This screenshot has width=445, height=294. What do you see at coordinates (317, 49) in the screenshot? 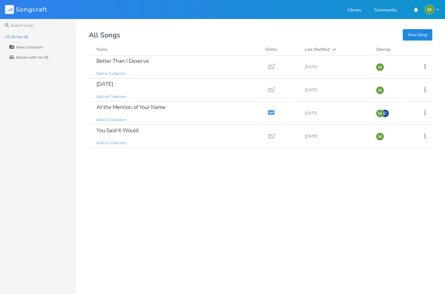
I see `div: Last Modified` at bounding box center [317, 49].